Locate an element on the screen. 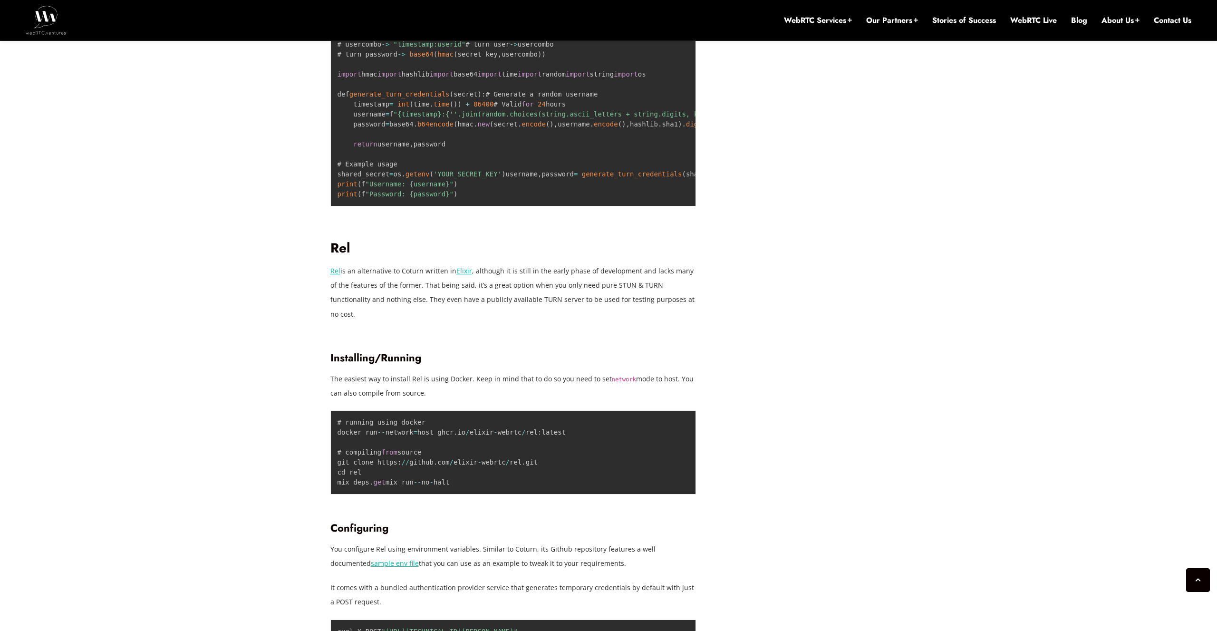 Image resolution: width=1217 pixels, height=631 pixels. a: WebRTC Services is located at coordinates (818, 20).